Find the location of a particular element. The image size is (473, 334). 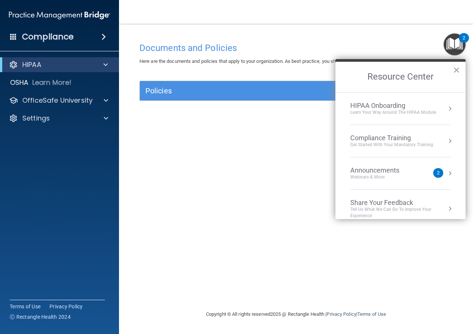

div: Learn Your Way around the HIPAA module is located at coordinates (393, 112).